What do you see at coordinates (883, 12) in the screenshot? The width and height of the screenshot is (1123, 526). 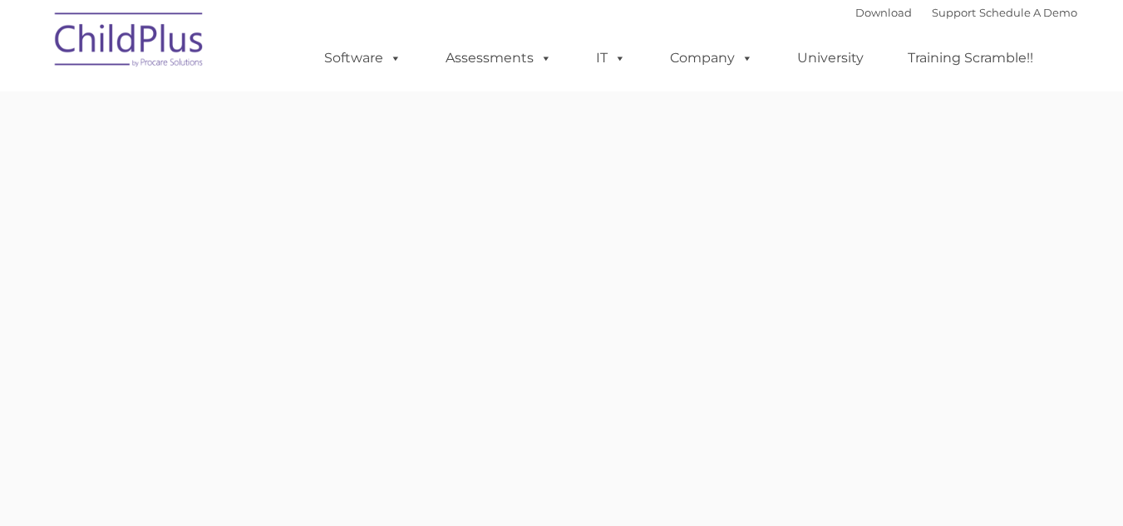 I see `a: Download` at bounding box center [883, 12].